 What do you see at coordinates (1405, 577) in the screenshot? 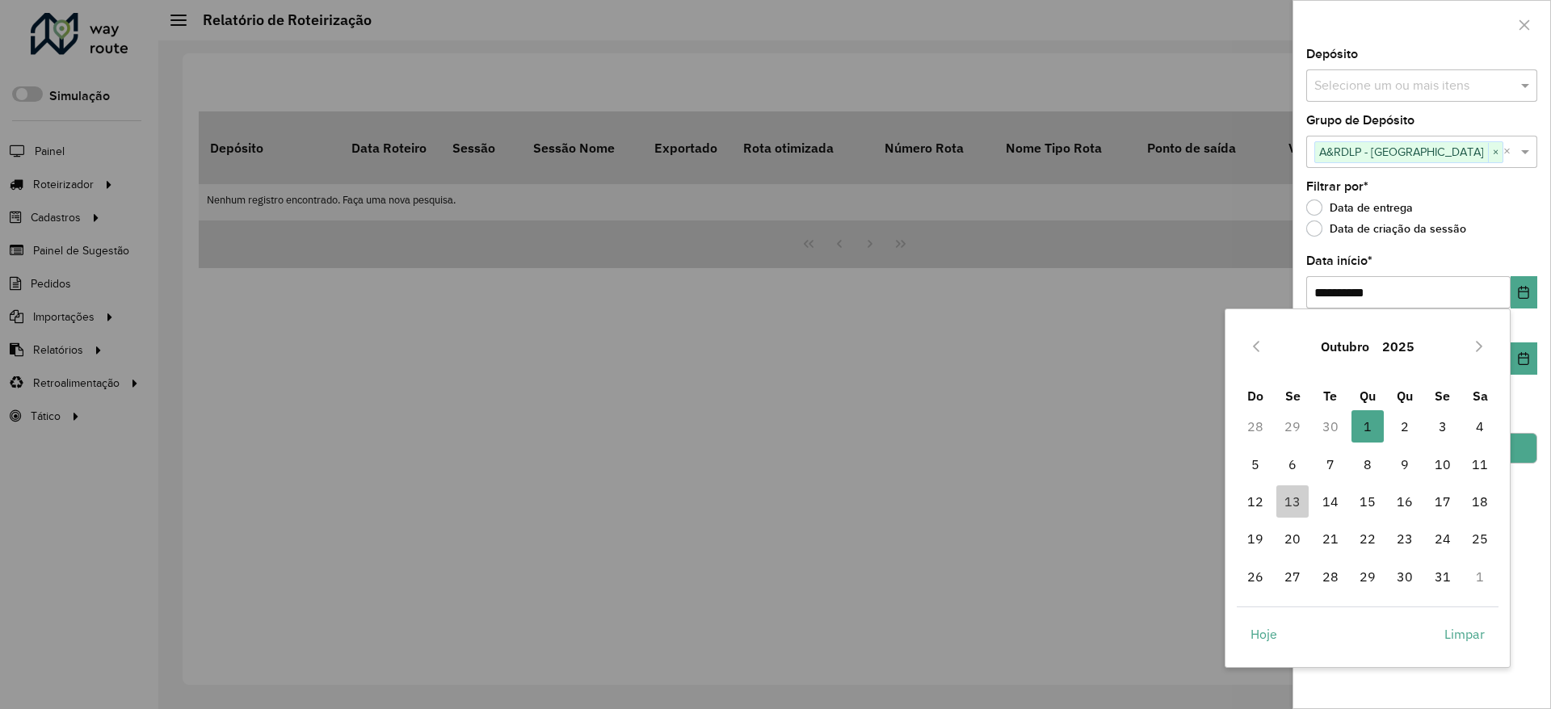
I see `span: 30` at bounding box center [1405, 577].